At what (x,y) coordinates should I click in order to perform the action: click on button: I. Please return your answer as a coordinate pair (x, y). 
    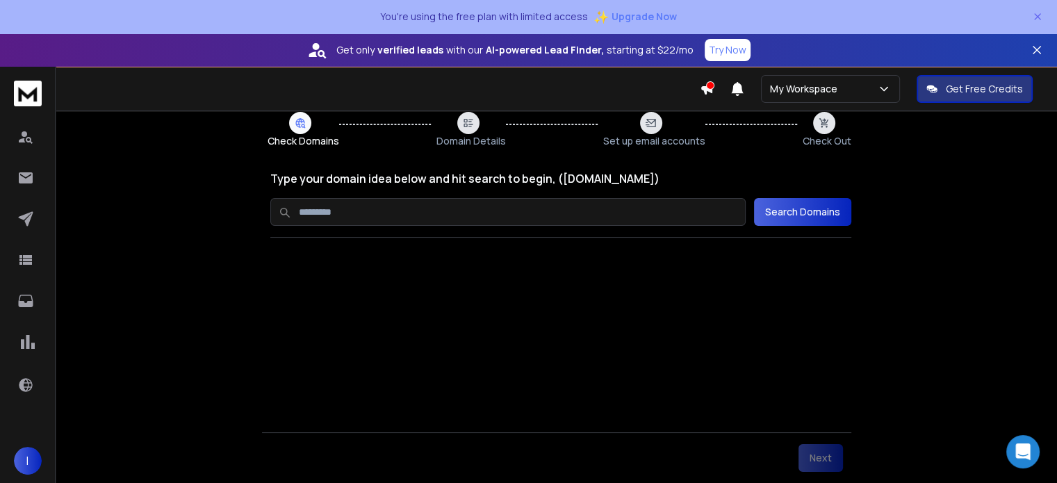
    Looking at the image, I should click on (28, 461).